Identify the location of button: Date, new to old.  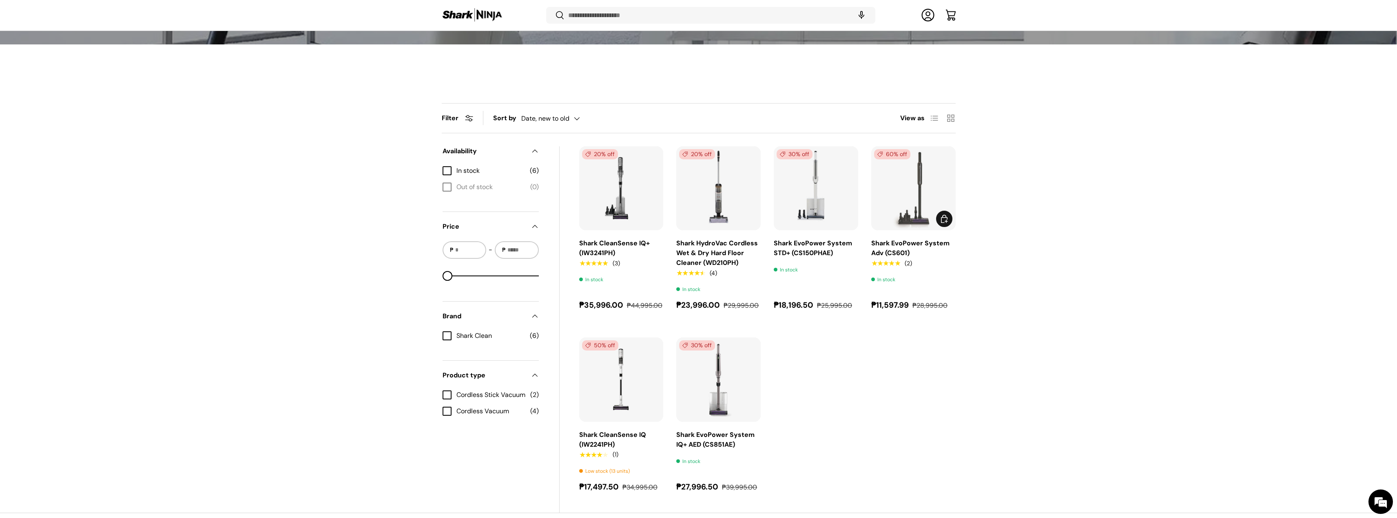
(559, 118).